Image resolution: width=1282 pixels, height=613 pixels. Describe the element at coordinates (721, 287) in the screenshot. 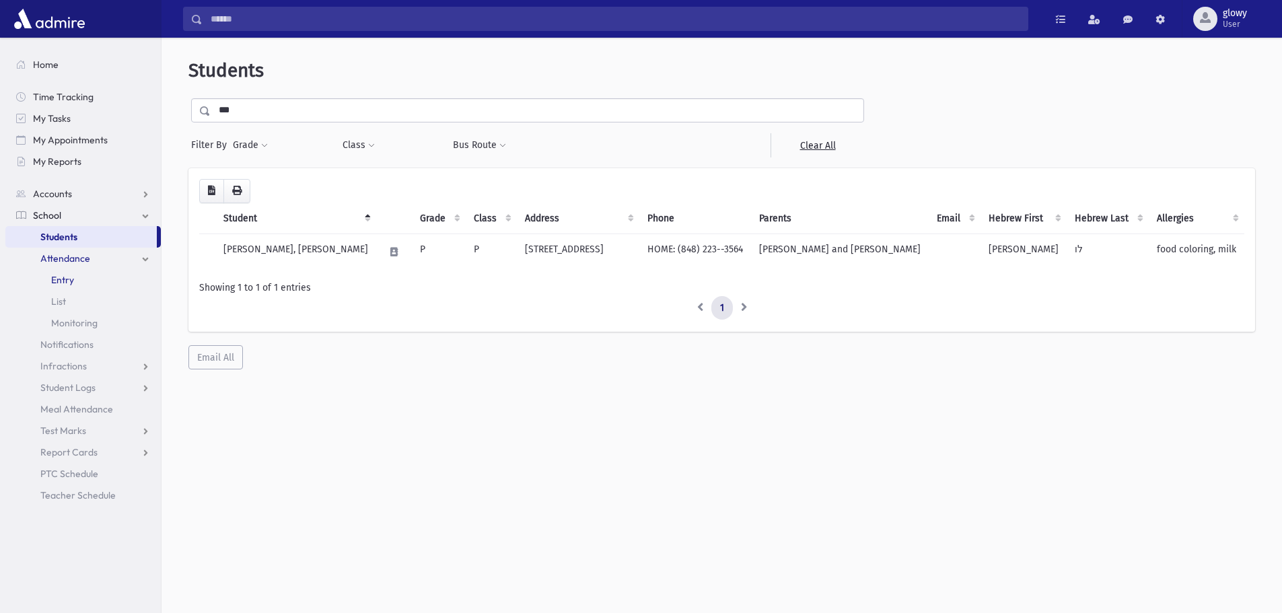

I see `div: Showing 1 to 1 of 1 entries` at that location.